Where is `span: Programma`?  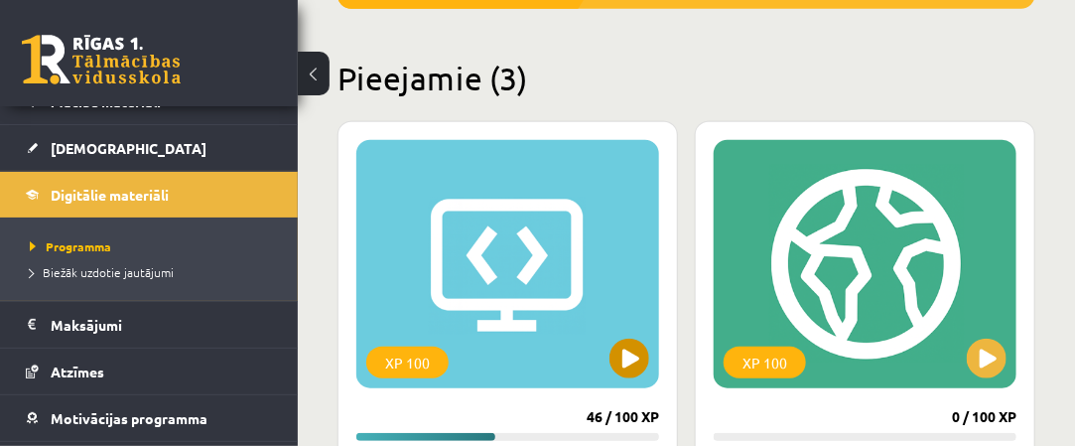 span: Programma is located at coordinates (70, 246).